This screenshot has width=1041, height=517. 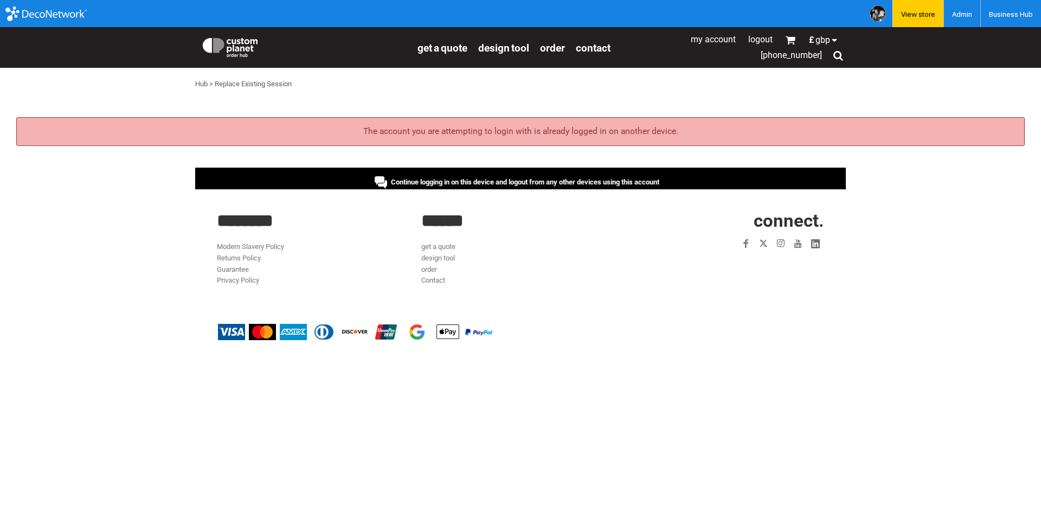 I want to click on img: Google Pay, so click(x=417, y=332).